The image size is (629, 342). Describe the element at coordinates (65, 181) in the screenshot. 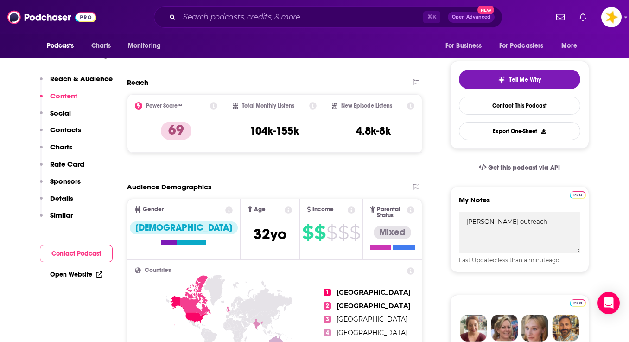

I see `p: Sponsors` at that location.